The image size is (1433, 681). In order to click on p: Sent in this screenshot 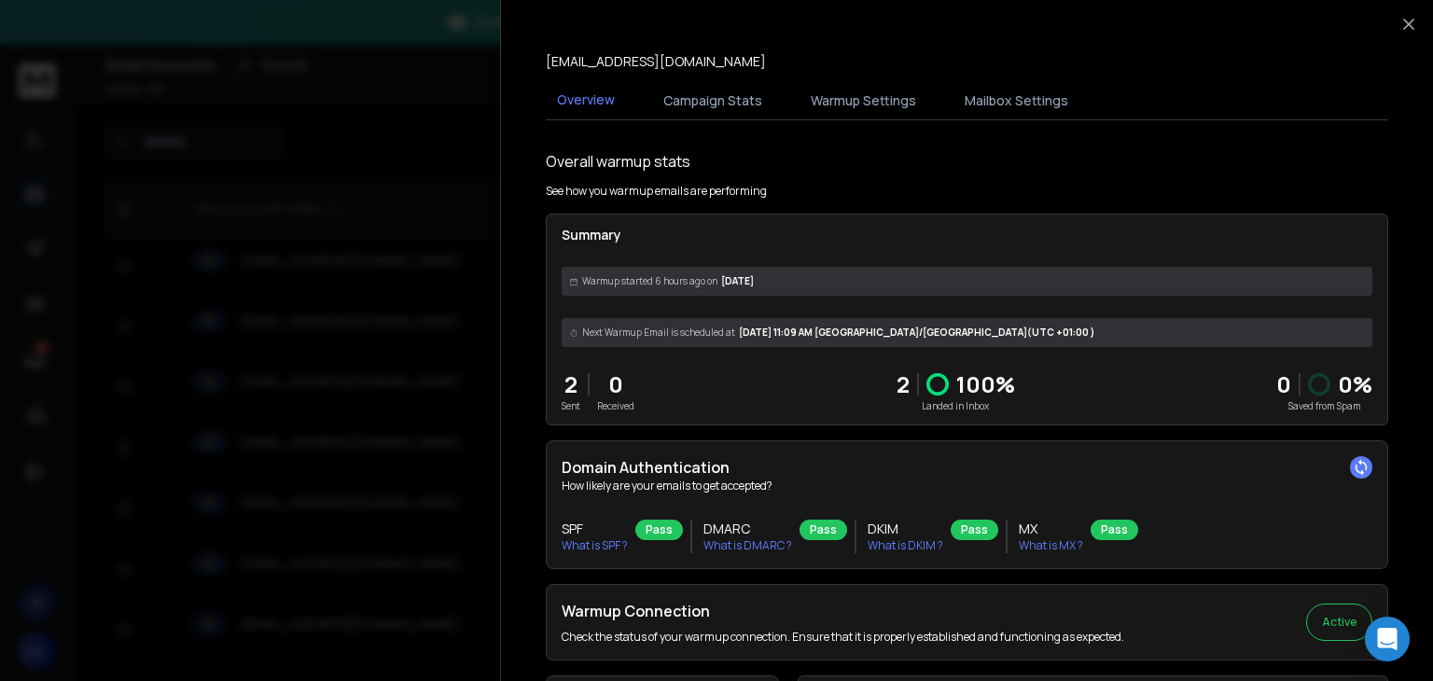, I will do `click(571, 406)`.